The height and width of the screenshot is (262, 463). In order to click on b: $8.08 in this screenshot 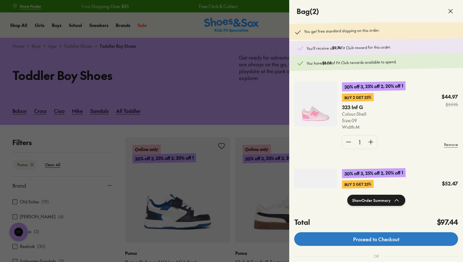, I will do `click(327, 63)`.